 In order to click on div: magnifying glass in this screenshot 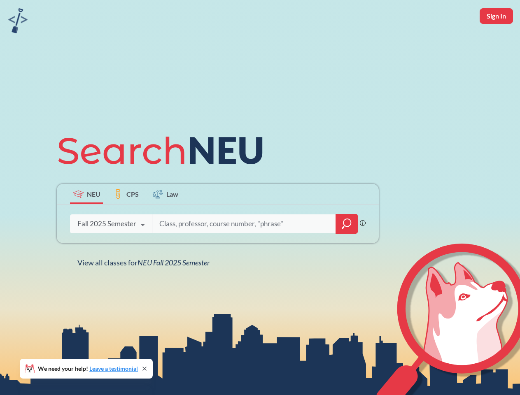, I will do `click(347, 224)`.